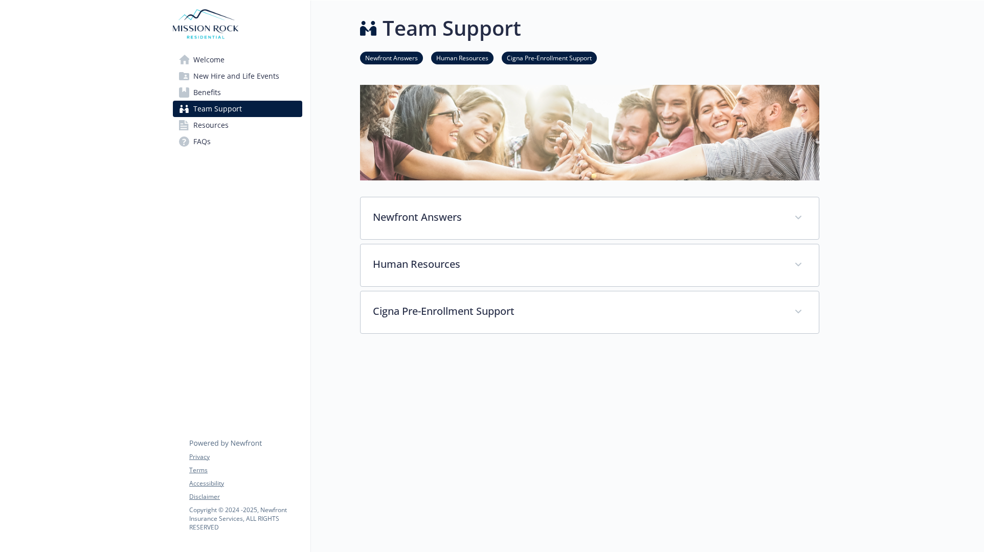 The width and height of the screenshot is (984, 552). Describe the element at coordinates (245, 457) in the screenshot. I see `a: Privacy` at that location.